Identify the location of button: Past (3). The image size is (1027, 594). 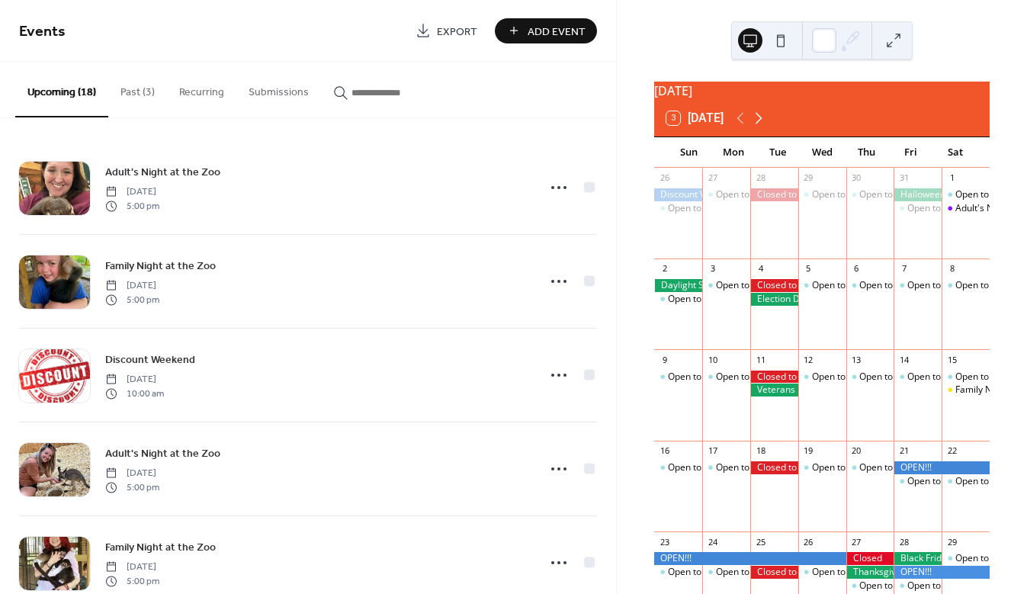
(137, 88).